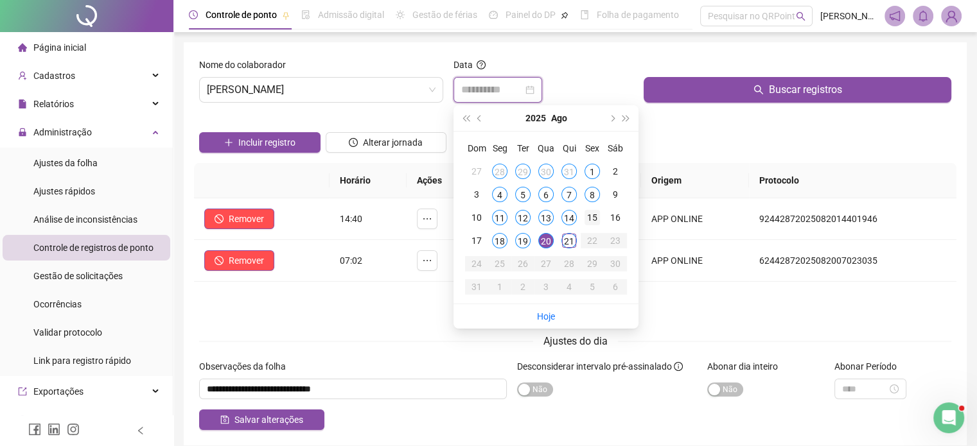 This screenshot has width=977, height=446. What do you see at coordinates (569, 287) in the screenshot?
I see `td: 2025-09-04` at bounding box center [569, 287].